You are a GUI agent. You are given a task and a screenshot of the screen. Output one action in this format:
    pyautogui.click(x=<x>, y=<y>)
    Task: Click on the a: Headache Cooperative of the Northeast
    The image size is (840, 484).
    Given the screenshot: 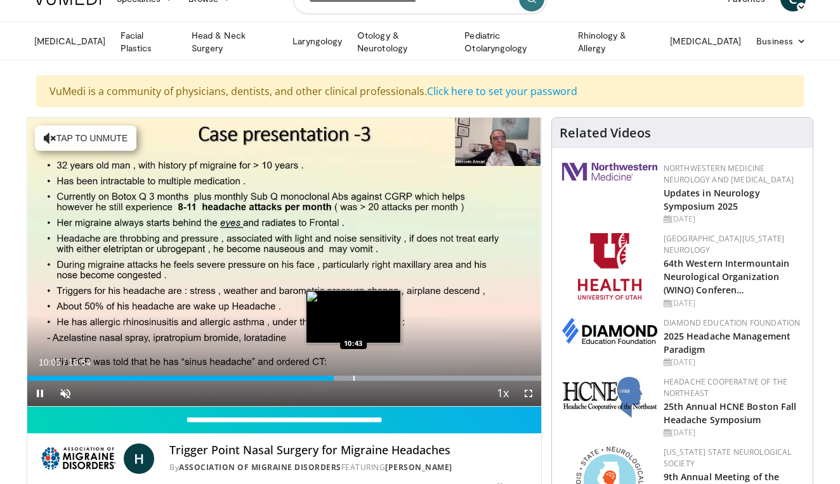 What is the action you would take?
    pyautogui.click(x=725, y=387)
    